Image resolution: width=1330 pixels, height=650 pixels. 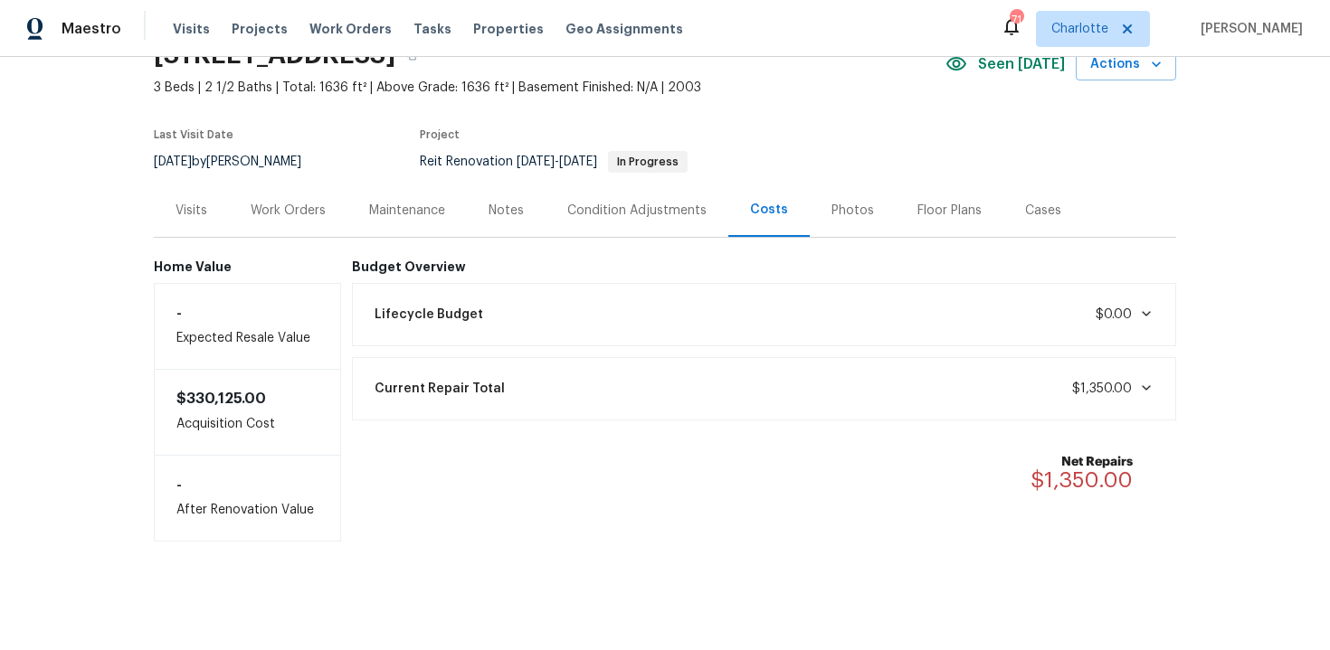 I want to click on span: Projects, so click(x=260, y=29).